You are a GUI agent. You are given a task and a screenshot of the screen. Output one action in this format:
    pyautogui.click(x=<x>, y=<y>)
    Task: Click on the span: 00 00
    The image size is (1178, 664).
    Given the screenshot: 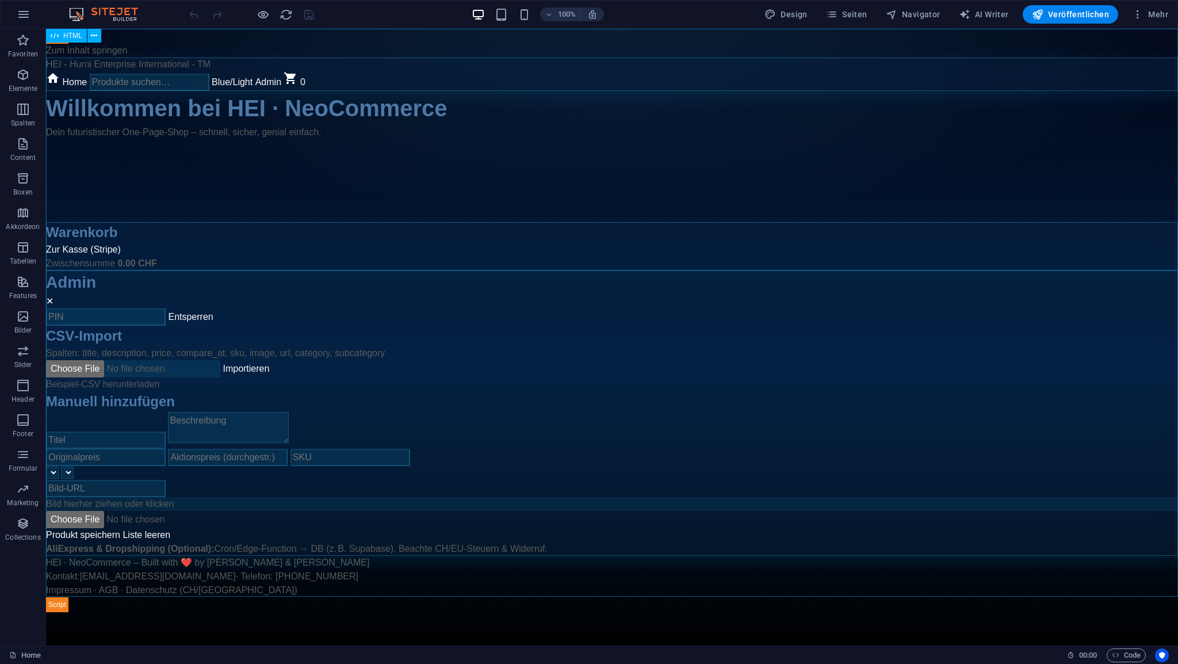 What is the action you would take?
    pyautogui.click(x=1087, y=655)
    